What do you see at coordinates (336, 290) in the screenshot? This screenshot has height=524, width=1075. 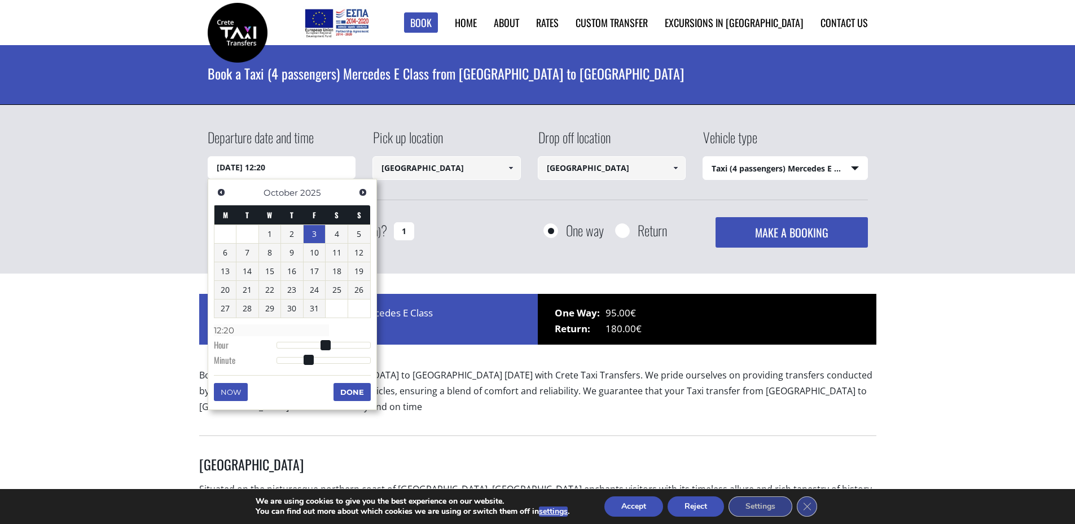 I see `a: 25` at bounding box center [336, 290].